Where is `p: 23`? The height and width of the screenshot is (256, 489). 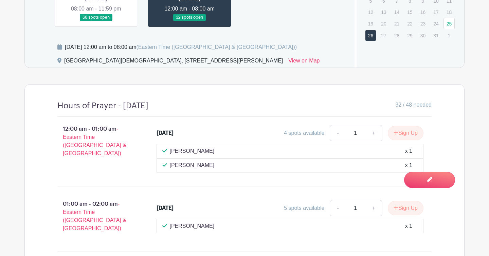
p: 23 is located at coordinates (423, 23).